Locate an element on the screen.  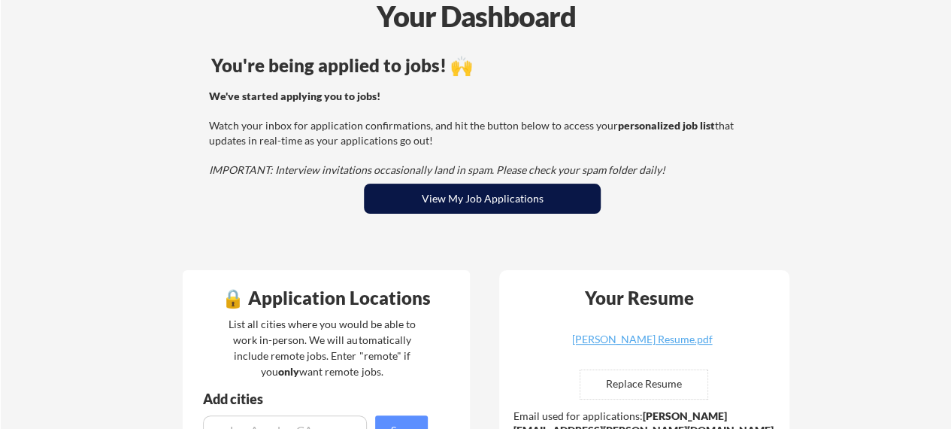
strong: We've started applying you to jobs! is located at coordinates (295, 96).